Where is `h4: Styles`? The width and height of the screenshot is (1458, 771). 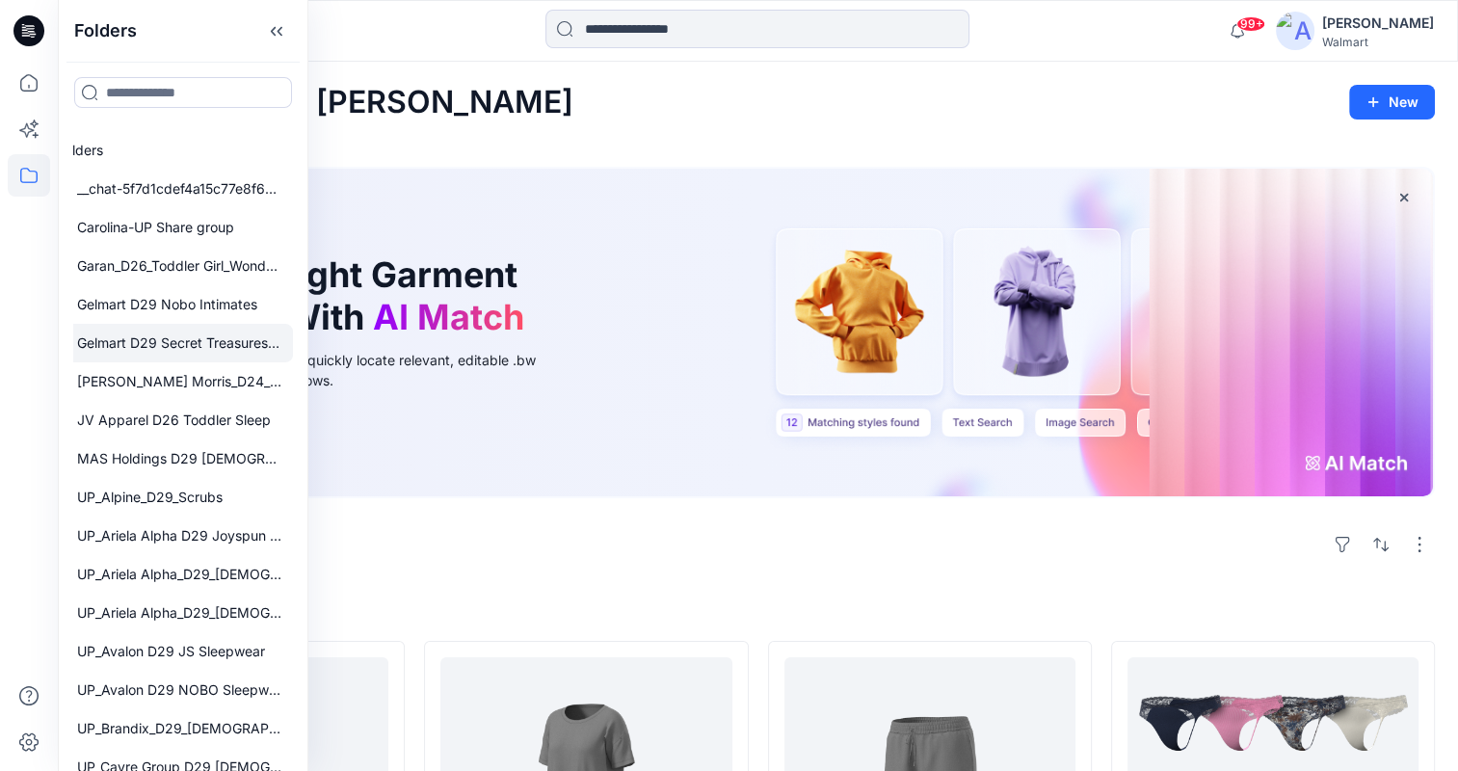 h4: Styles is located at coordinates (757, 610).